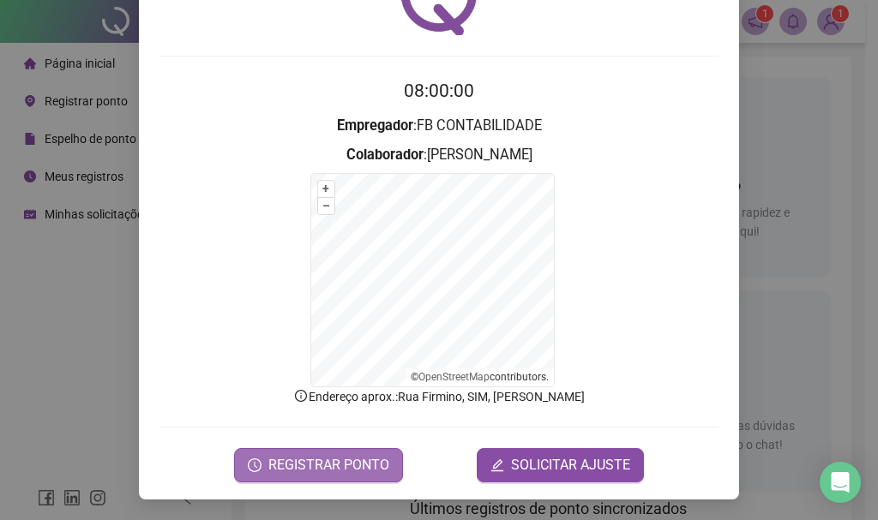 The image size is (878, 520). I want to click on button: editSOLICITAR AJUSTE, so click(560, 465).